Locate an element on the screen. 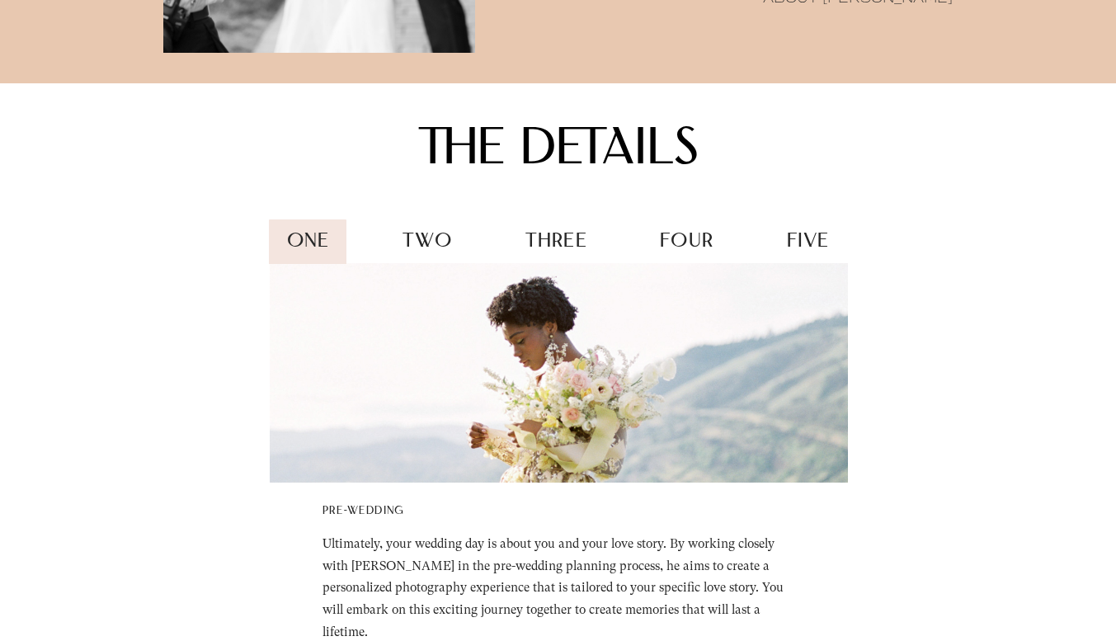  span: four is located at coordinates (686, 242).